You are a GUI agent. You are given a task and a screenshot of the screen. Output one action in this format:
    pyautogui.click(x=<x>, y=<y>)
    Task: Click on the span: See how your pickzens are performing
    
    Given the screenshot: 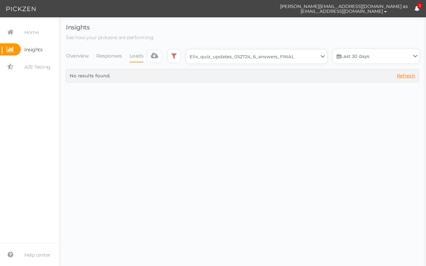 What is the action you would take?
    pyautogui.click(x=109, y=37)
    